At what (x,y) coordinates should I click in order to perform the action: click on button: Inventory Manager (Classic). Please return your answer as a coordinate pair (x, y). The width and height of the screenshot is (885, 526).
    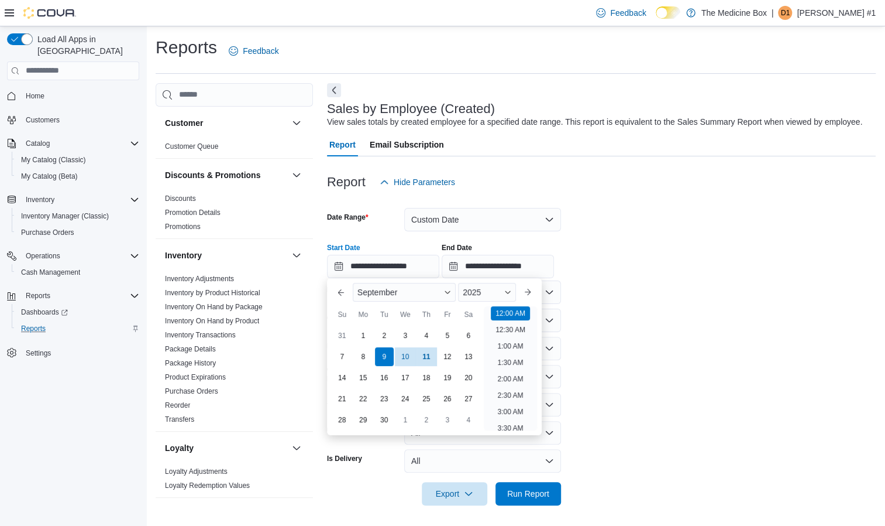
    Looking at the image, I should click on (78, 216).